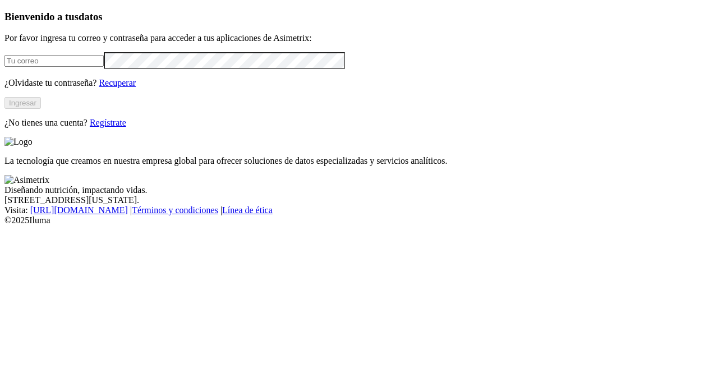  I want to click on a: Recuperar, so click(117, 82).